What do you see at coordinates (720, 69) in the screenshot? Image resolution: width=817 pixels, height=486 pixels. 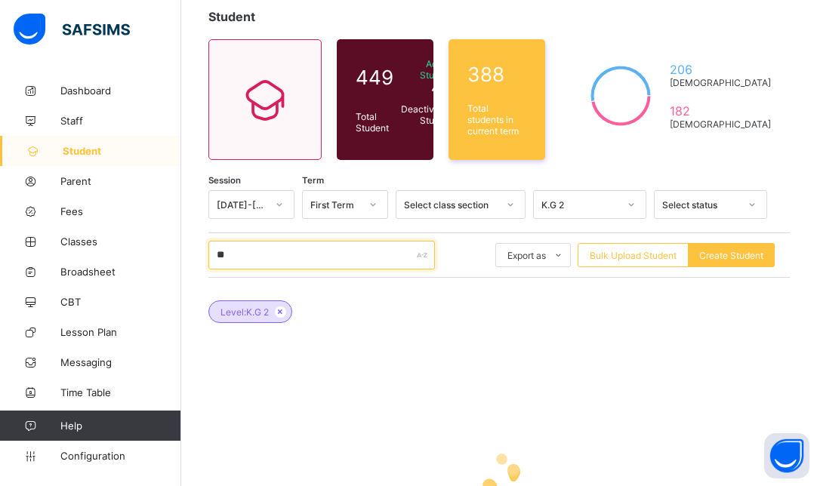 I see `span: 206` at bounding box center [720, 69].